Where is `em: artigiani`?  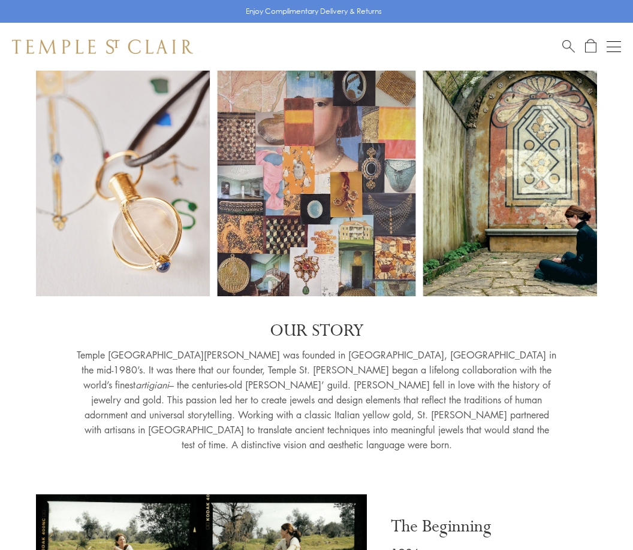 em: artigiani is located at coordinates (152, 385).